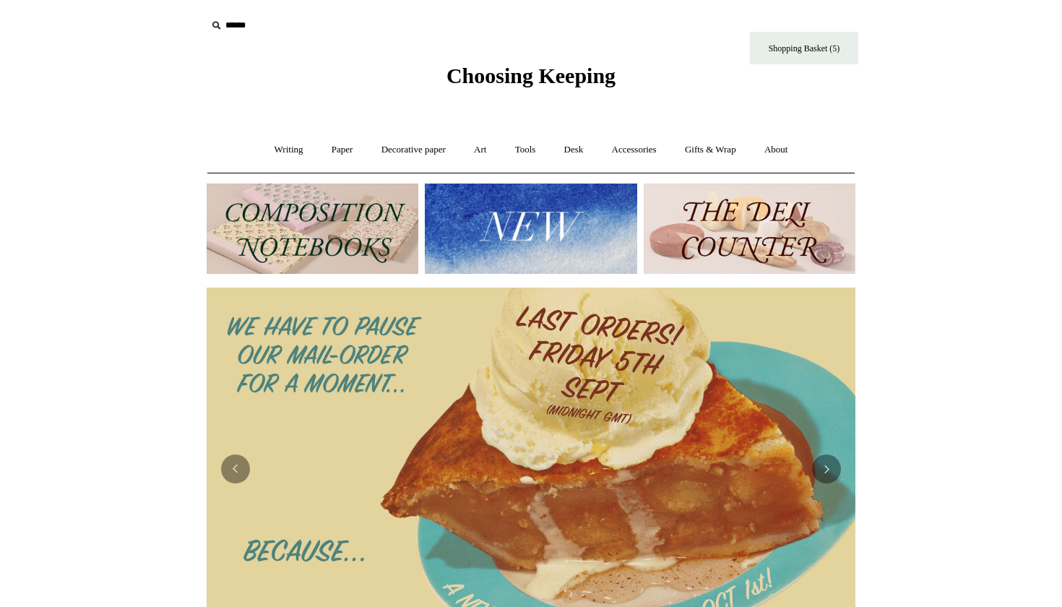 The height and width of the screenshot is (607, 1062). Describe the element at coordinates (480, 150) in the screenshot. I see `a: Art` at that location.